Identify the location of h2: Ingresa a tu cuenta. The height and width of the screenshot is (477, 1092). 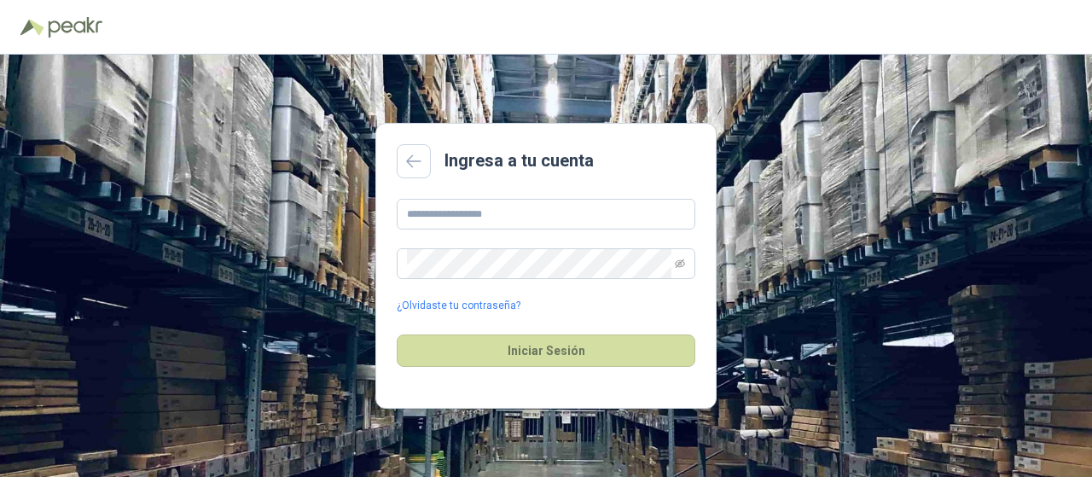
(519, 160).